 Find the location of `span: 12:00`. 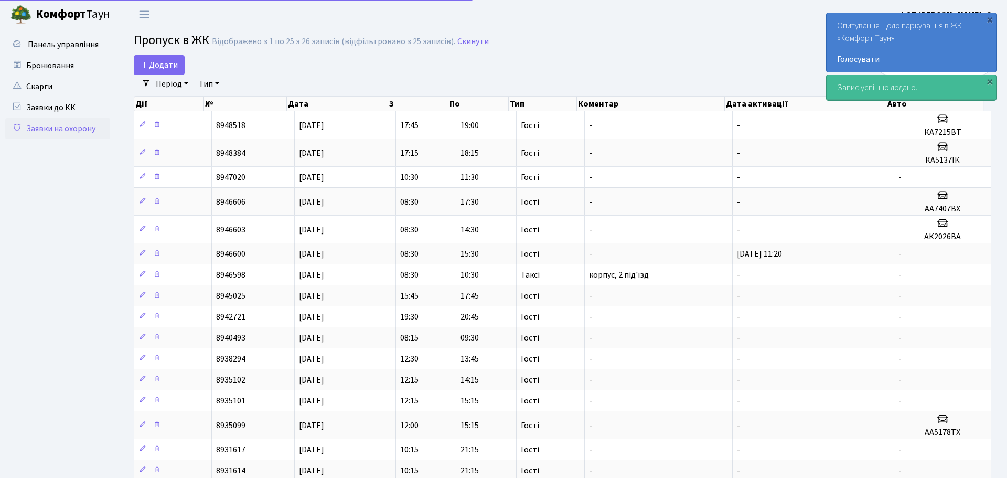

span: 12:00 is located at coordinates (409, 425).